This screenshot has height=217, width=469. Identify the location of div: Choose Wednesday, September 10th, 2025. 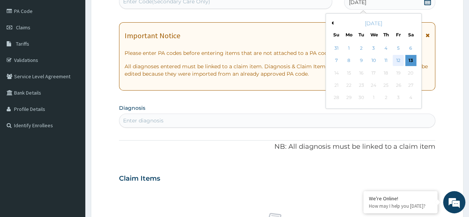
(373, 61).